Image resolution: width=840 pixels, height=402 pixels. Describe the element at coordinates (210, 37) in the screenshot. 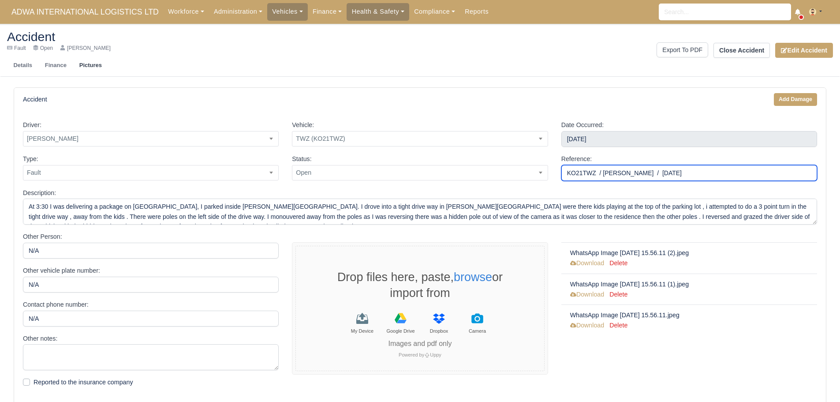

I see `h2: Accident` at that location.